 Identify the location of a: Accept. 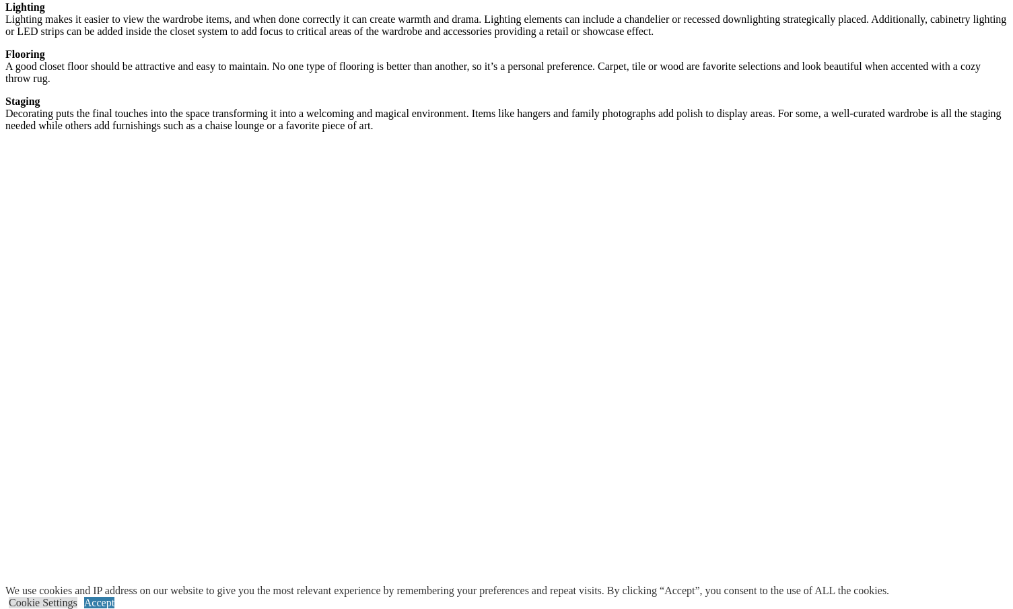
(99, 602).